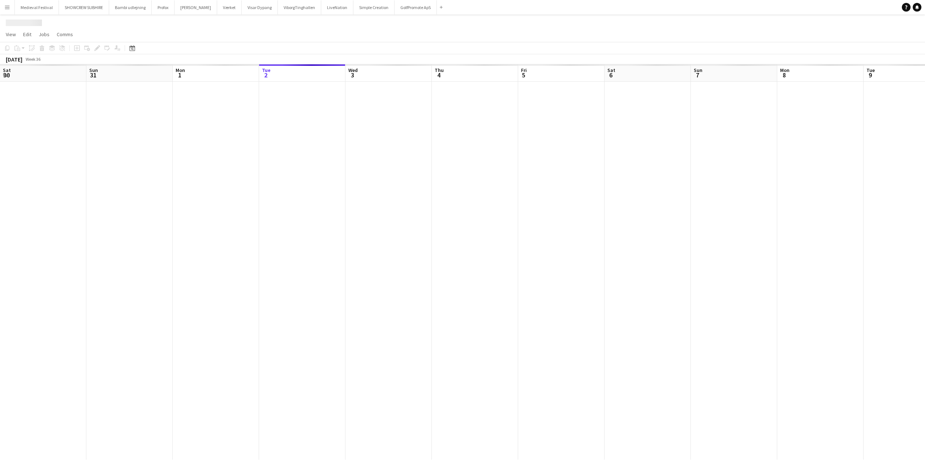 The image size is (925, 472). Describe the element at coordinates (27, 34) in the screenshot. I see `span: Edit` at that location.